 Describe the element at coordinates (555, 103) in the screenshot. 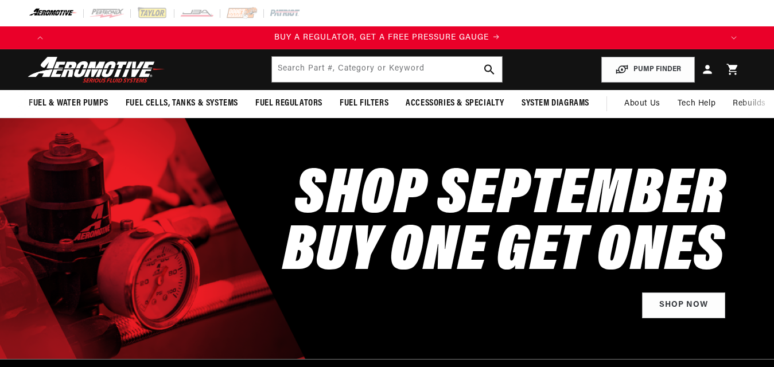

I see `span: System Diagrams` at that location.